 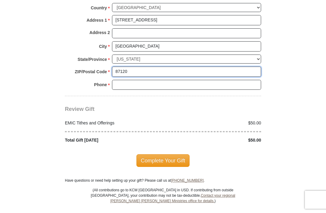 What do you see at coordinates (100, 85) in the screenshot?
I see `strong: Phone` at bounding box center [100, 85].